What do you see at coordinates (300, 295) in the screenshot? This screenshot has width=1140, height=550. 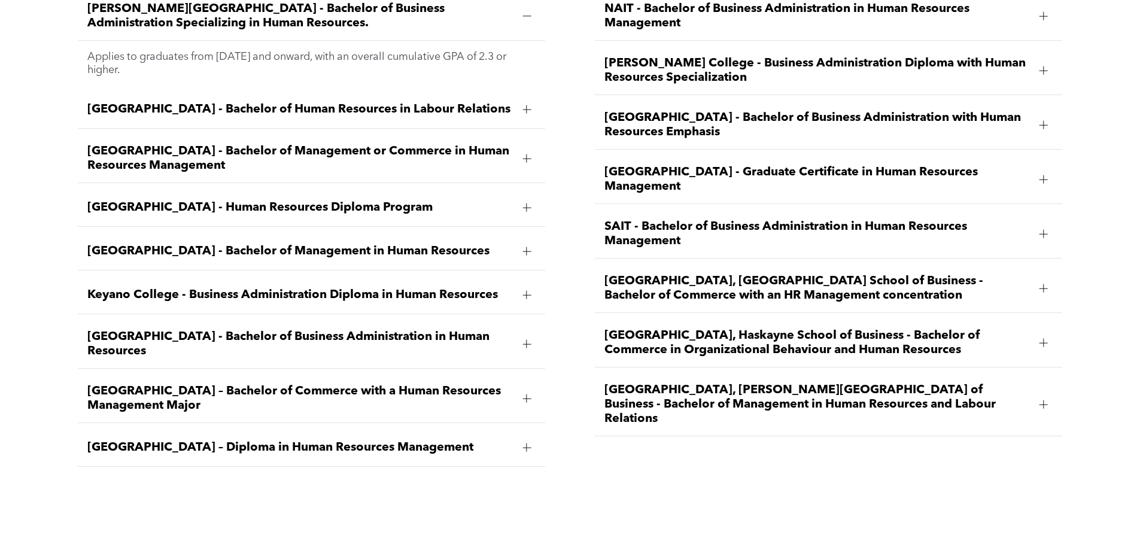 I see `span: Keyano College - Business Administration Diploma in Human Resources` at bounding box center [300, 295].